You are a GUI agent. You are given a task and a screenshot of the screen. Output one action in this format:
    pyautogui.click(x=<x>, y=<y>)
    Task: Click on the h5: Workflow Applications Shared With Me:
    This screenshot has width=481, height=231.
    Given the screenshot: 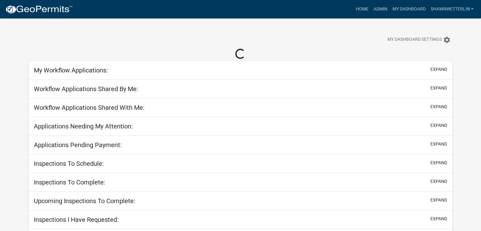 What is the action you would take?
    pyautogui.click(x=89, y=108)
    